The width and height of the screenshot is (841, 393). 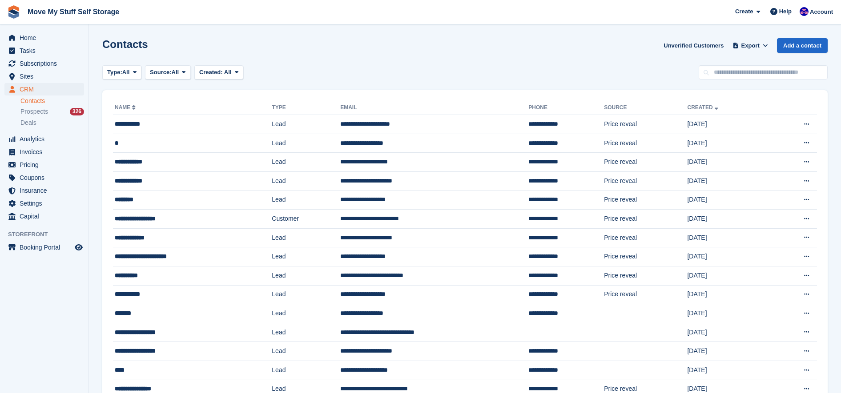 I want to click on span: Insurance, so click(x=46, y=191).